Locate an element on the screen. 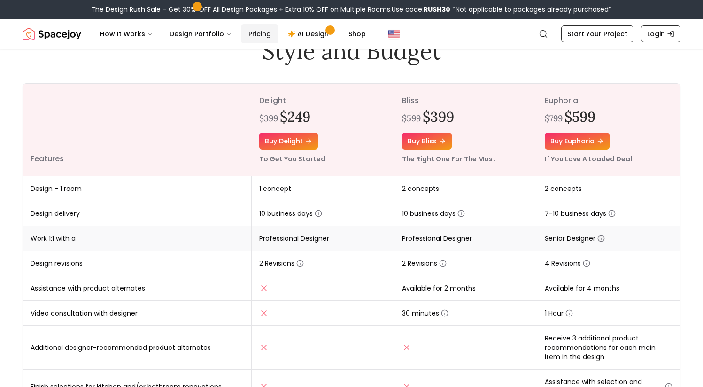 This screenshot has height=387, width=703. h2: $599 is located at coordinates (580, 117).